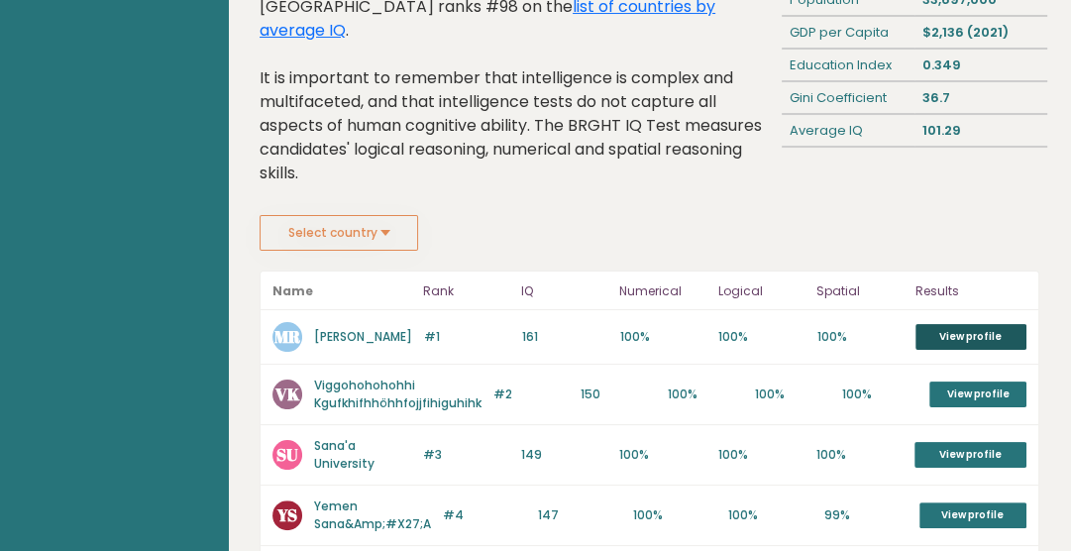 This screenshot has height=551, width=1071. I want to click on p: 161, so click(565, 337).